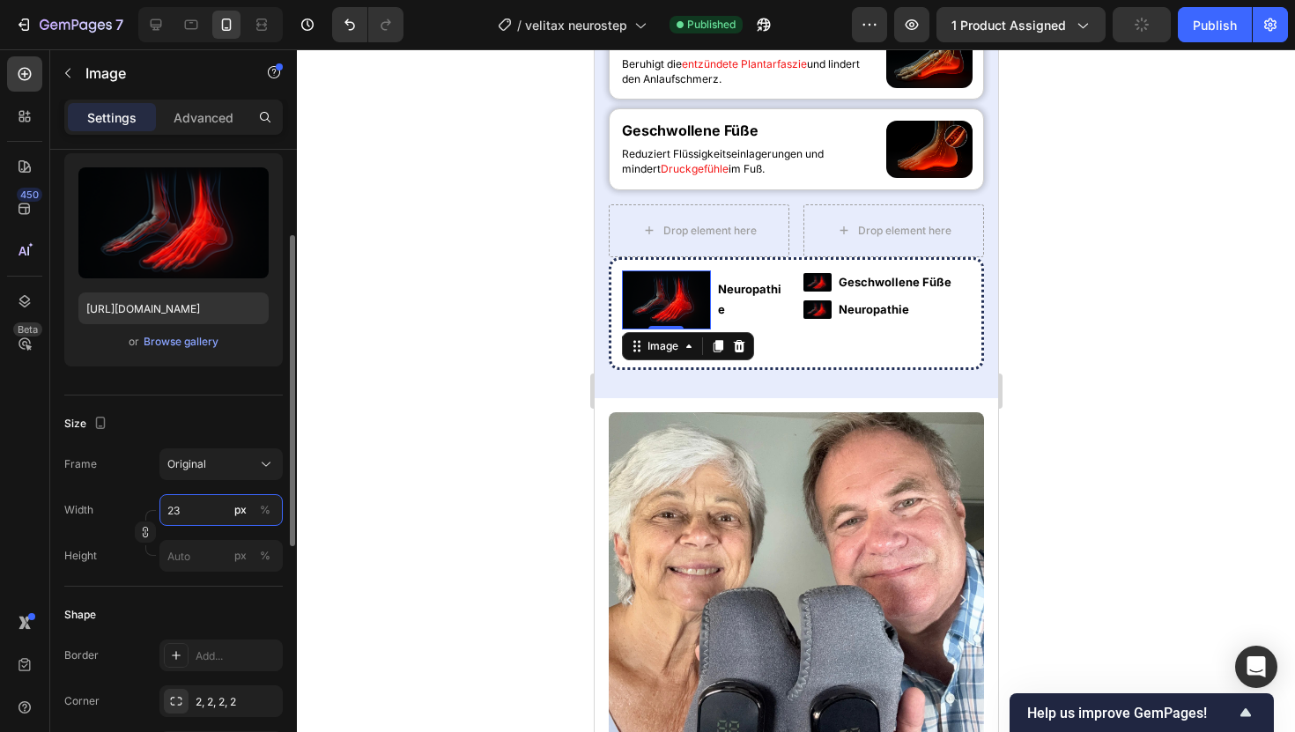 Image resolution: width=1295 pixels, height=732 pixels. I want to click on span: Help us improve GemPages!, so click(1131, 713).